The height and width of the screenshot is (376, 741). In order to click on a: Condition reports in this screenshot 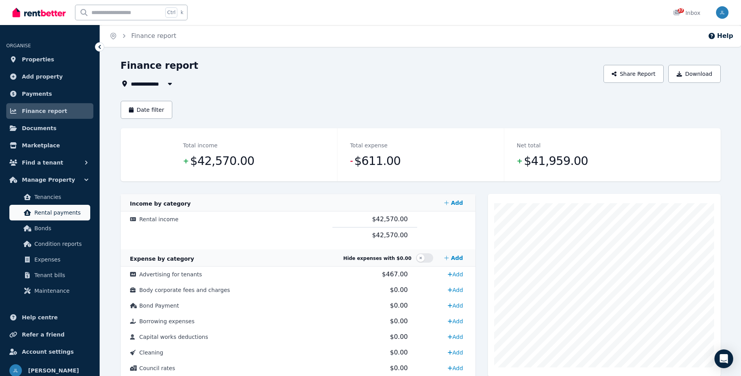, I will do `click(50, 244)`.